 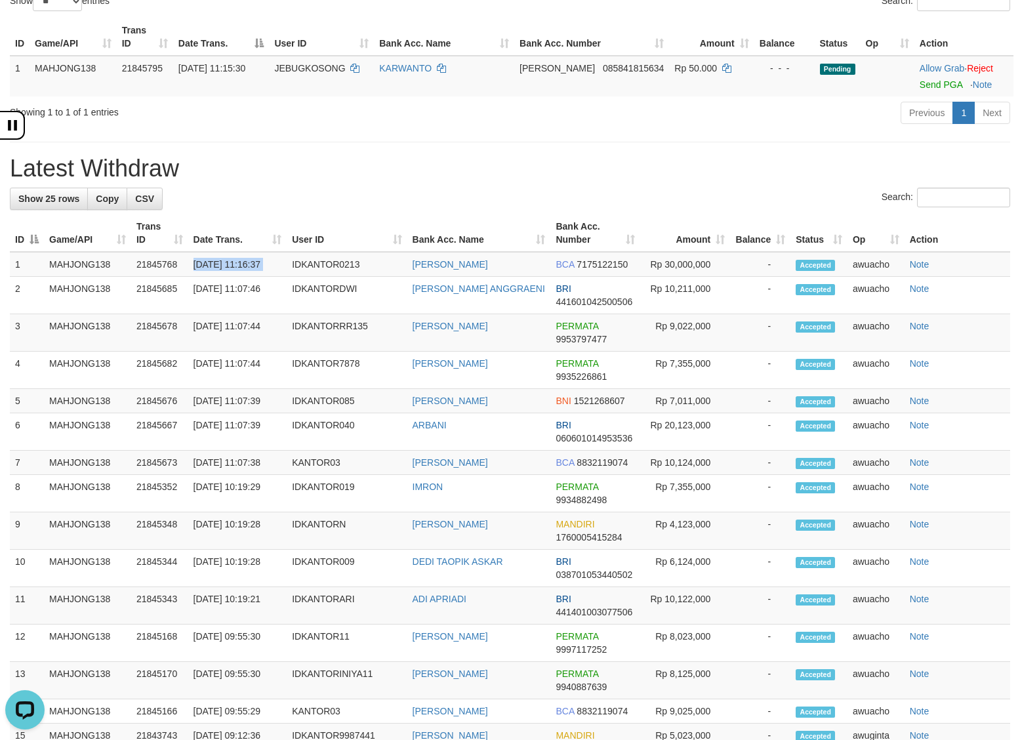 What do you see at coordinates (346, 568) in the screenshot?
I see `td: IDKANTOR009` at bounding box center [346, 568].